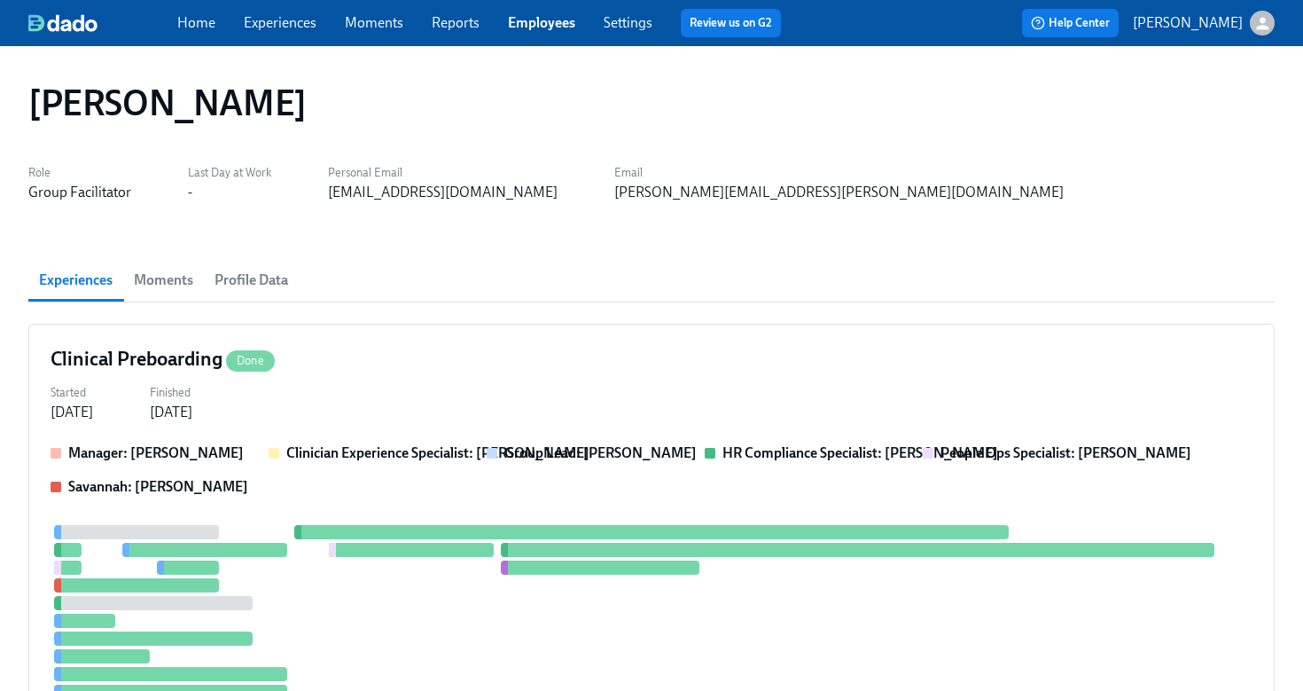 This screenshot has width=1303, height=691. Describe the element at coordinates (839, 173) in the screenshot. I see `label: Email` at that location.